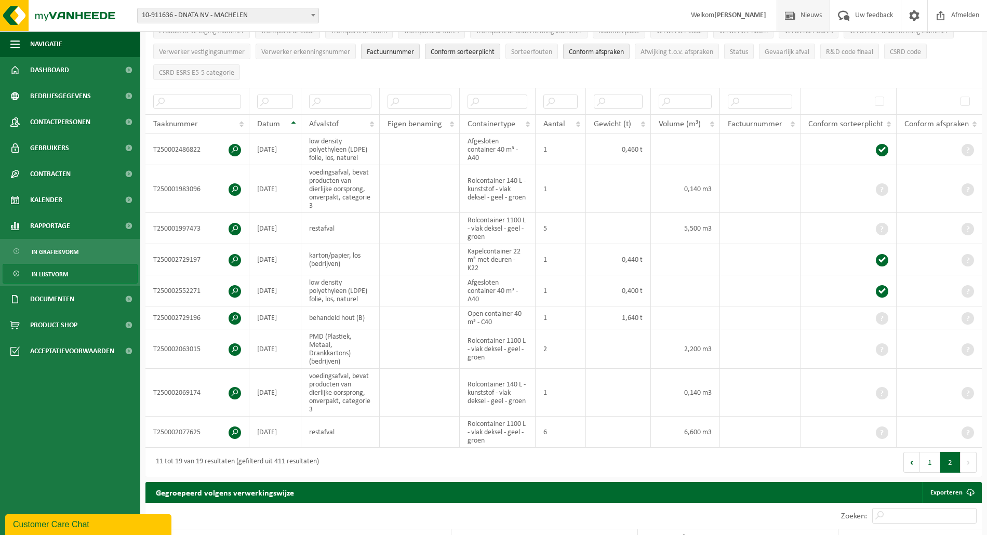 This screenshot has width=987, height=535. Describe the element at coordinates (83, 12) in the screenshot. I see `div: Customer Care Chat` at that location.